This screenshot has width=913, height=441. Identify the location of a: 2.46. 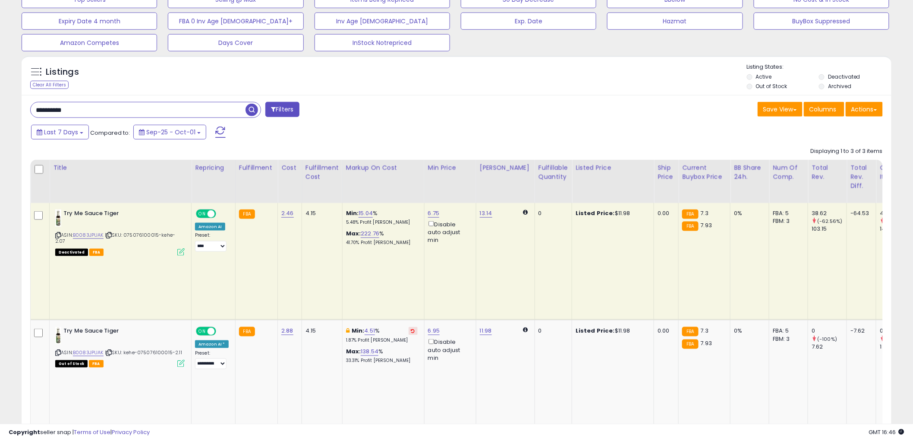
(287, 213).